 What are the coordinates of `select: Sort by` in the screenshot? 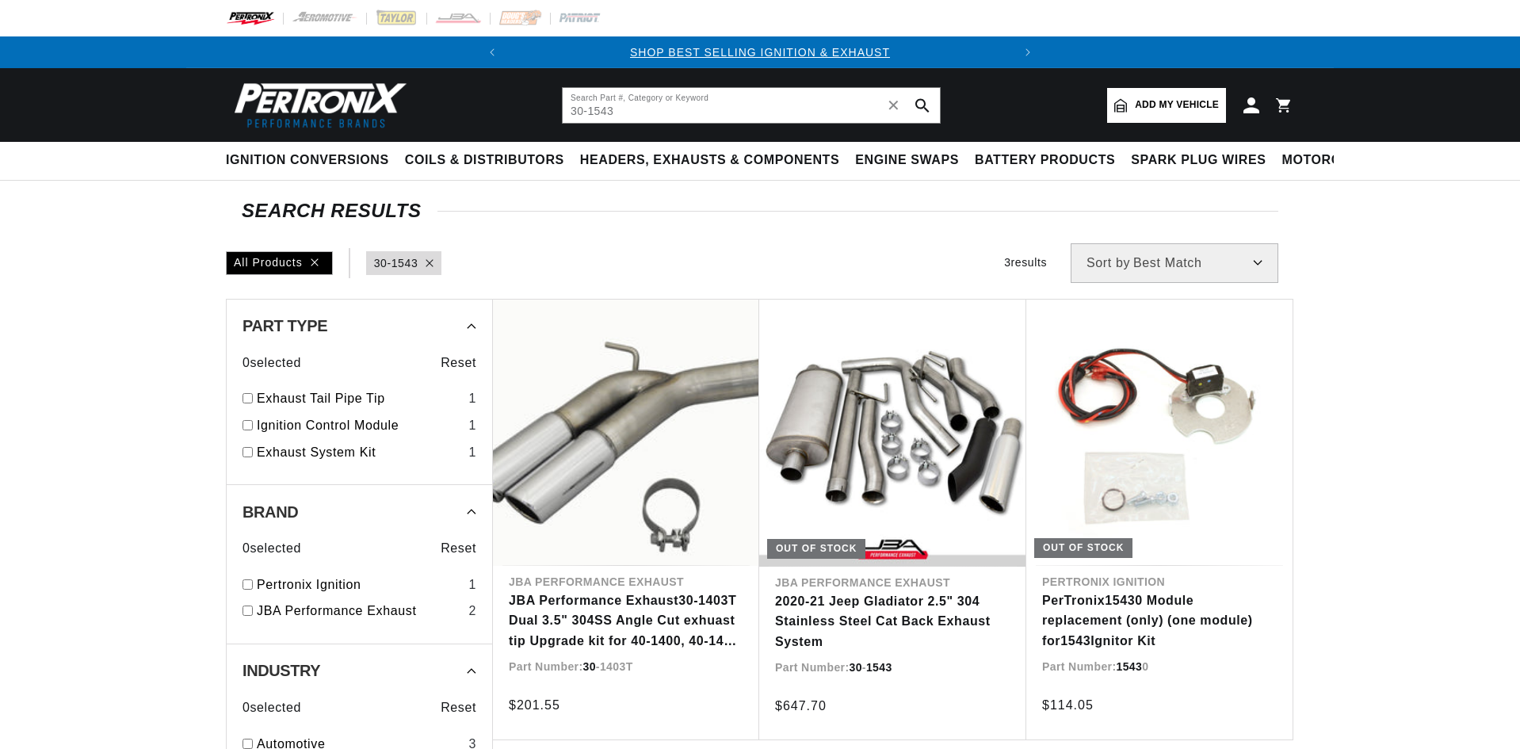 It's located at (1175, 263).